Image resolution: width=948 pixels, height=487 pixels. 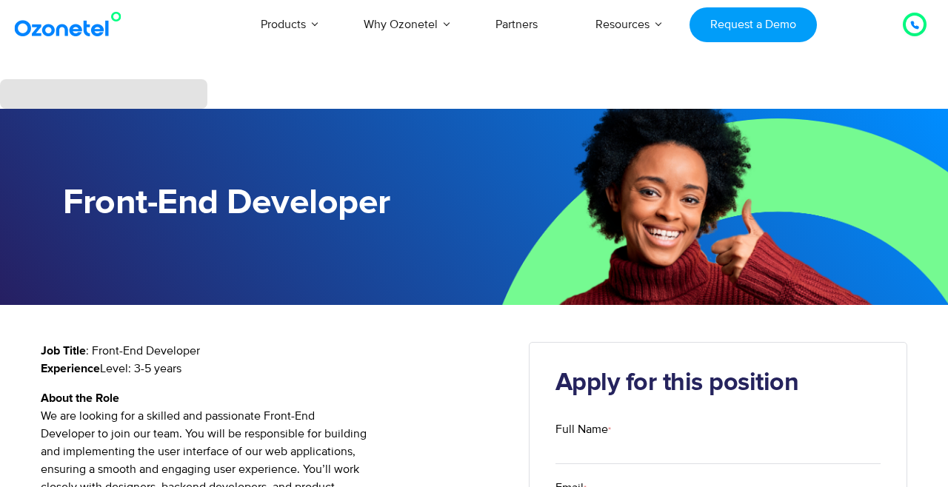 What do you see at coordinates (718, 384) in the screenshot?
I see `h2: Apply for this position` at bounding box center [718, 384].